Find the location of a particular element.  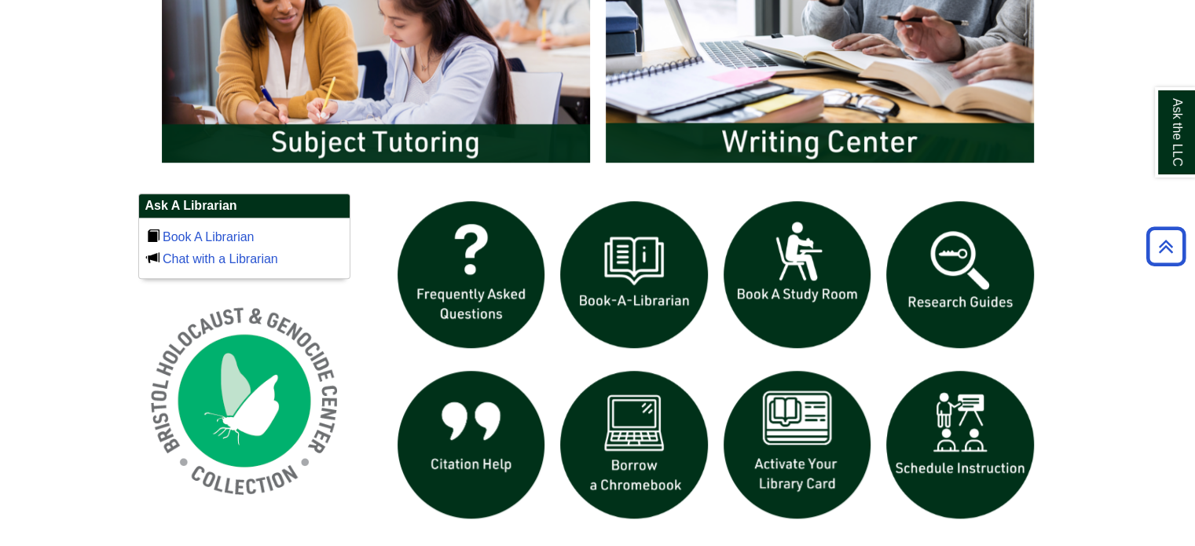

img: activate Library Card icon links to form to activate student ID into library card is located at coordinates (798, 445).